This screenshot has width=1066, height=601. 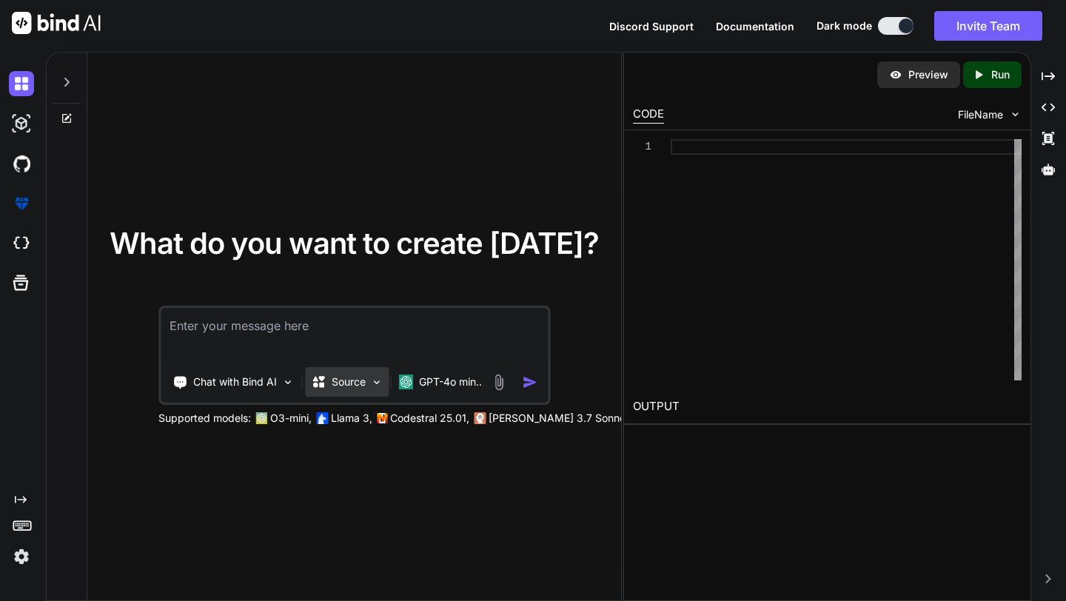 What do you see at coordinates (498, 382) in the screenshot?
I see `img: attachment` at bounding box center [498, 382].